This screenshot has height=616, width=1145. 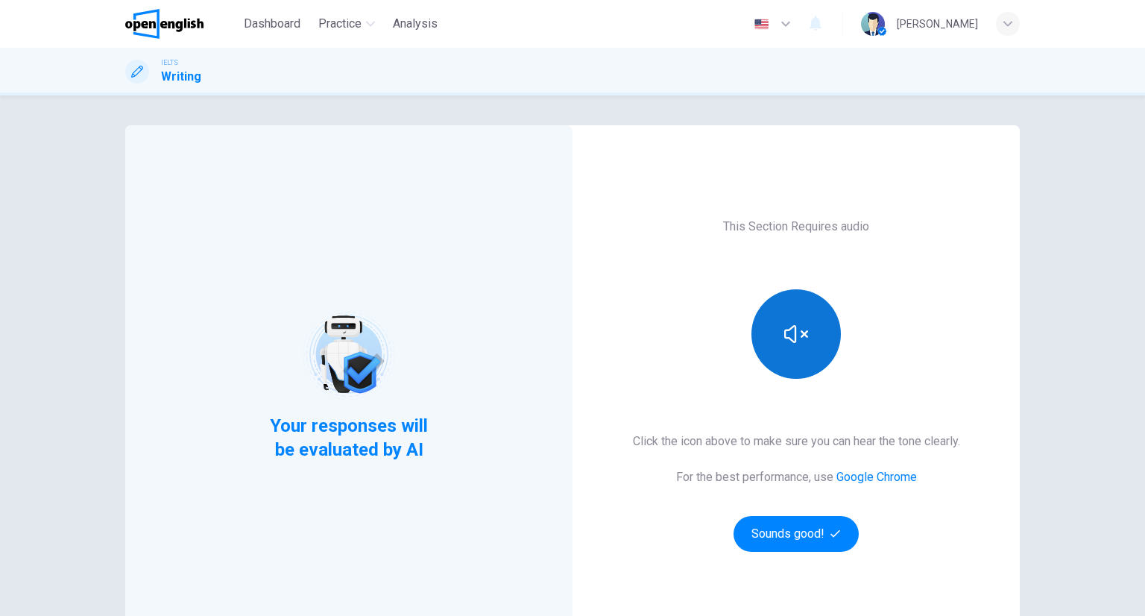 What do you see at coordinates (181, 24) in the screenshot?
I see `a: OpenEnglish logo` at bounding box center [181, 24].